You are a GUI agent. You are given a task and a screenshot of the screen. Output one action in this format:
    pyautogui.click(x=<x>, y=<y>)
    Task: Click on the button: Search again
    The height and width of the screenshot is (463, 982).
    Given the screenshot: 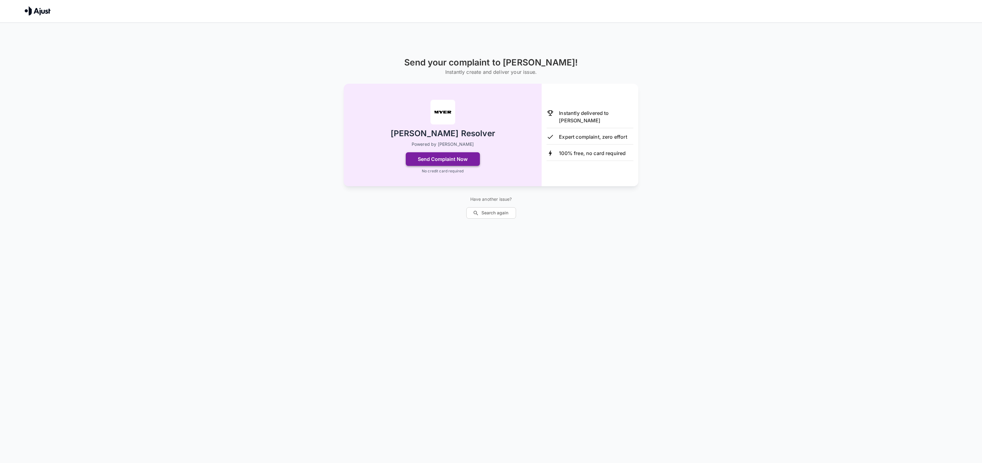 What is the action you would take?
    pyautogui.click(x=491, y=213)
    